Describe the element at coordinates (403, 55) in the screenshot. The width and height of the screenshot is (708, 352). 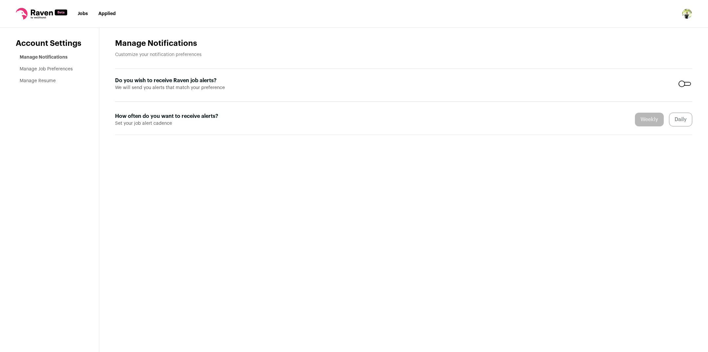
I see `p: Customize your notification preferences` at that location.